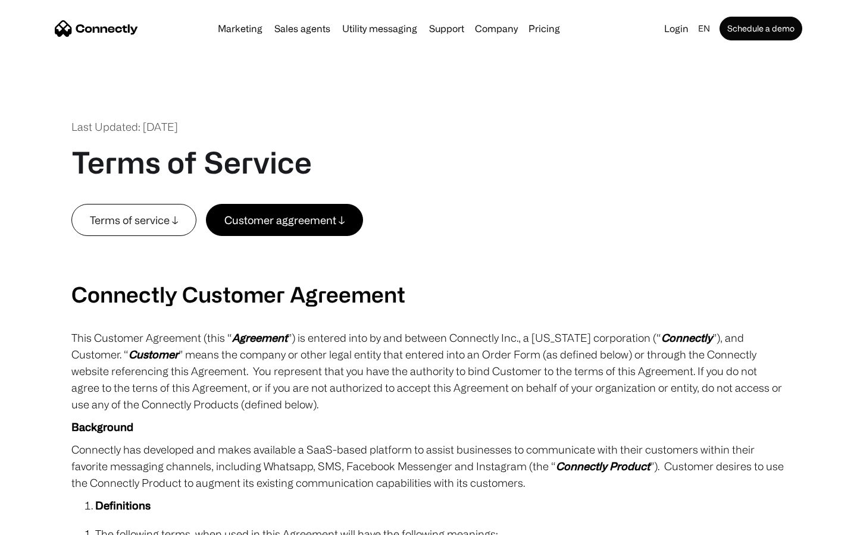  I want to click on em: Connectly Product, so click(603, 466).